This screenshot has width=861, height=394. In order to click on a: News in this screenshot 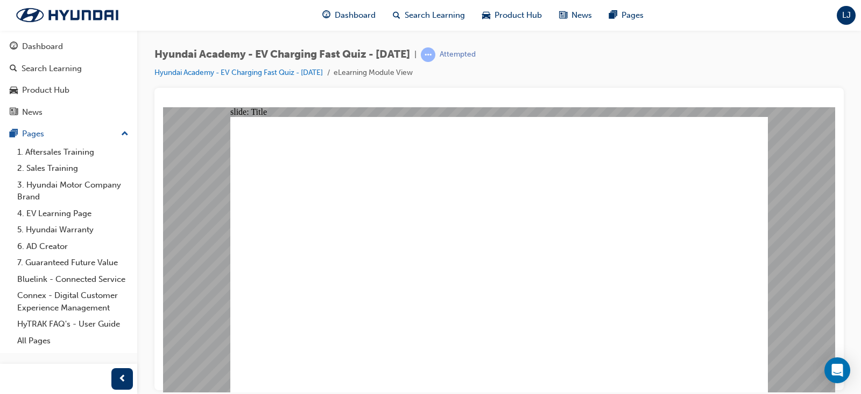, I will do `click(68, 112)`.